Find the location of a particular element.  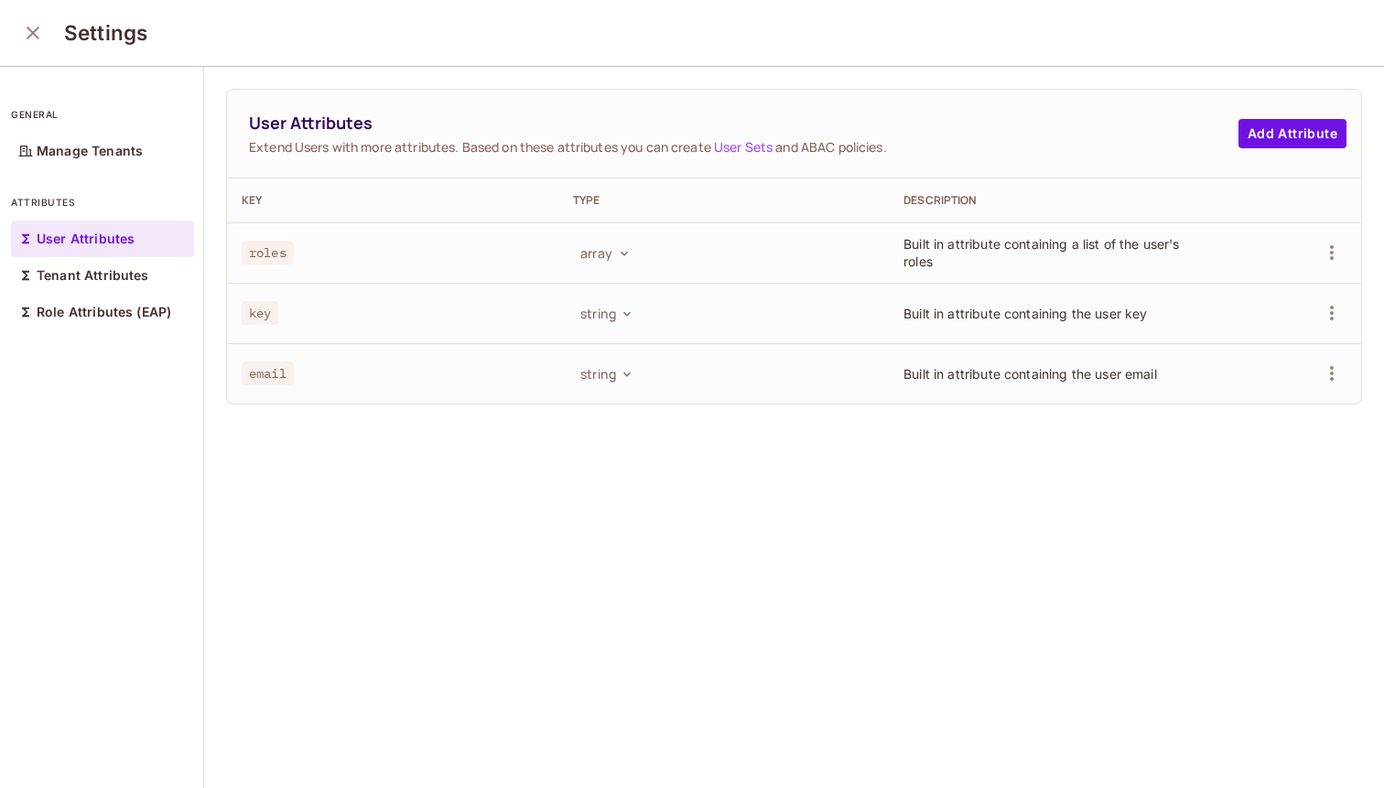

span: Extend Users with more attributes. Based on these attributes you can create and ABAC policies. is located at coordinates (743, 146).